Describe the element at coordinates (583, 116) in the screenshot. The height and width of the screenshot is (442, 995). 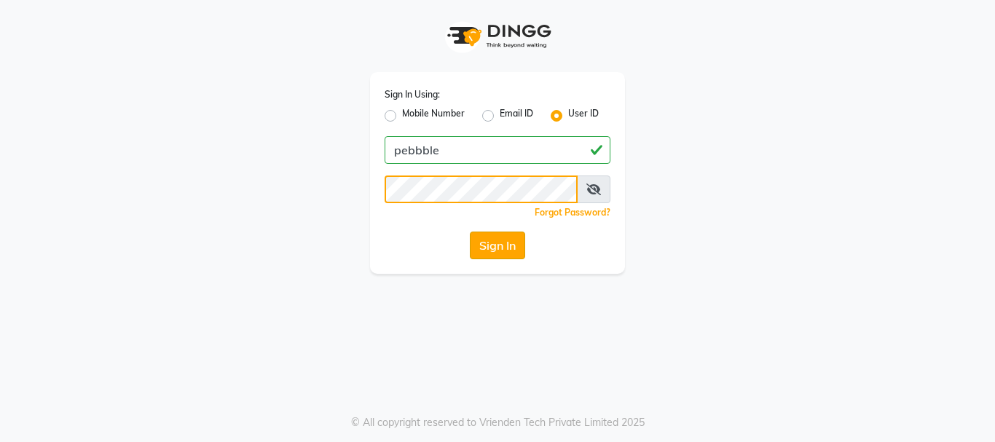
I see `label: User ID` at that location.